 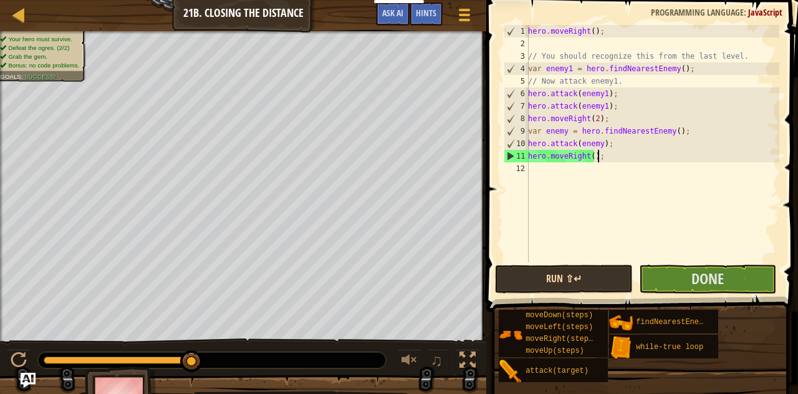 What do you see at coordinates (40, 76) in the screenshot?
I see `span: Success!` at bounding box center [40, 76].